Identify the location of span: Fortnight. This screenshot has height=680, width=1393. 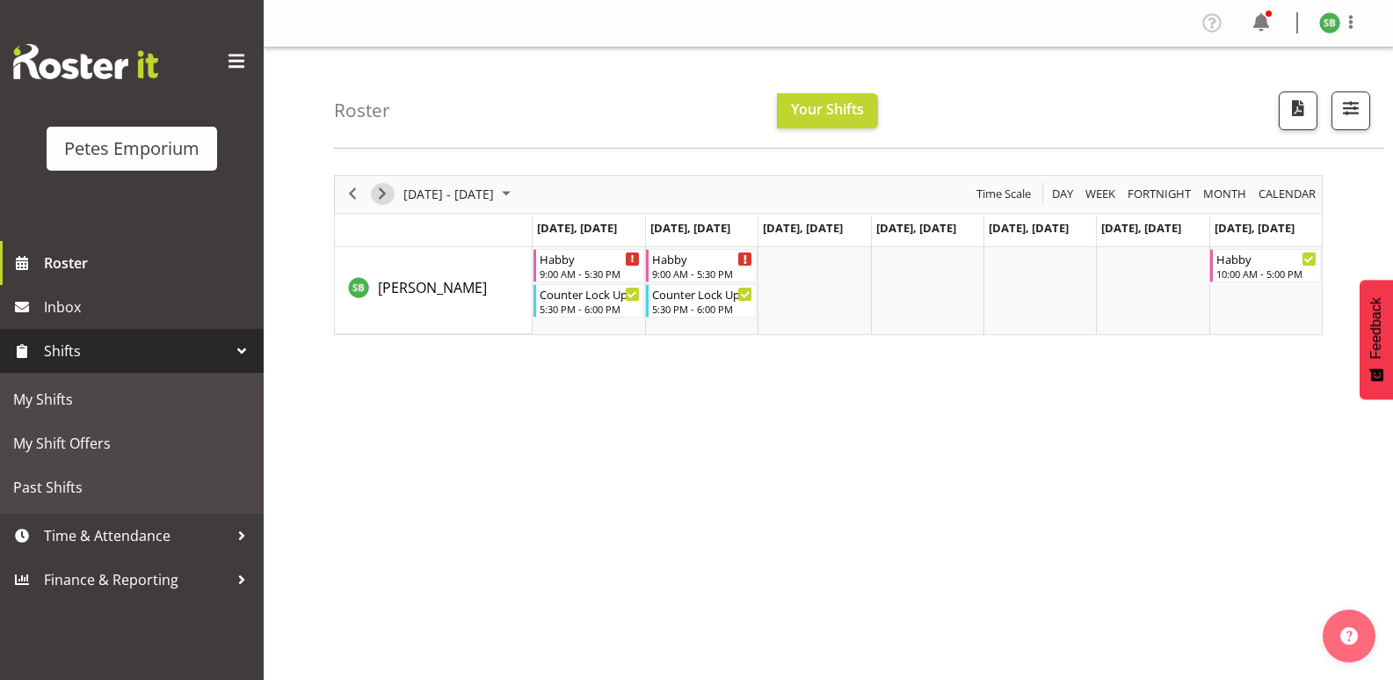
(1160, 193).